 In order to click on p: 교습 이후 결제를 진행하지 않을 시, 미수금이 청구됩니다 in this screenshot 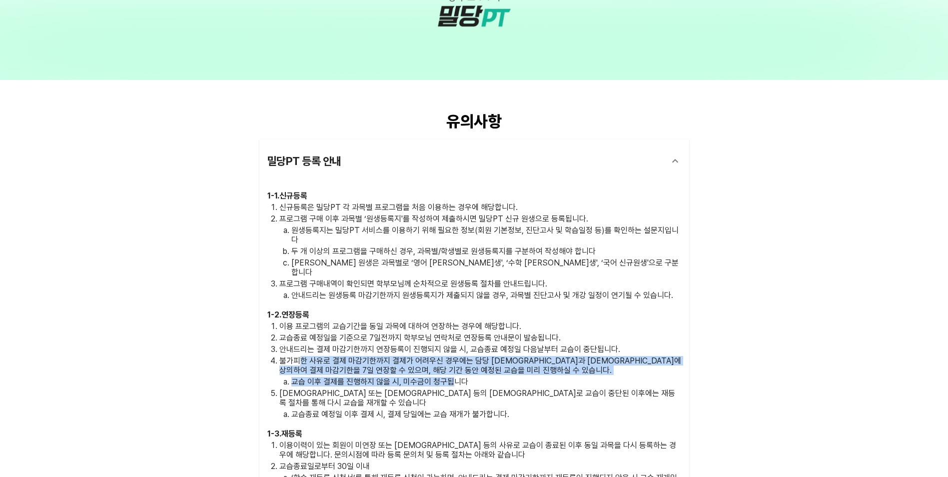, I will do `click(486, 381)`.